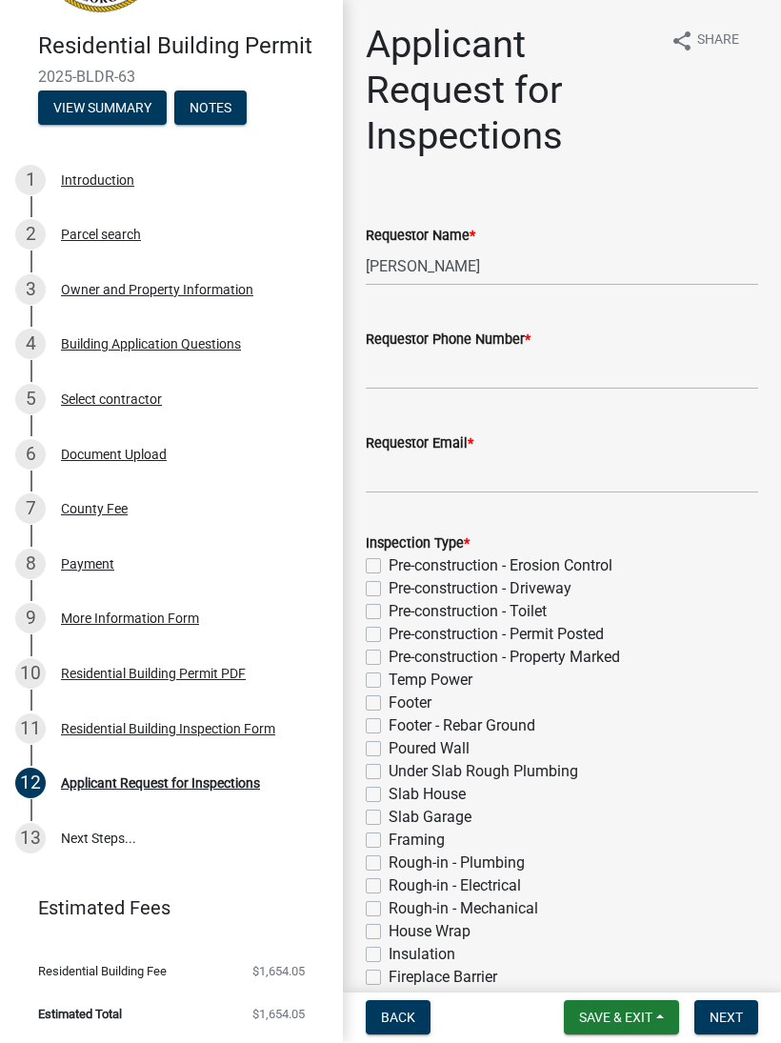 The image size is (781, 1043). Describe the element at coordinates (427, 795) in the screenshot. I see `label: Slab House` at that location.